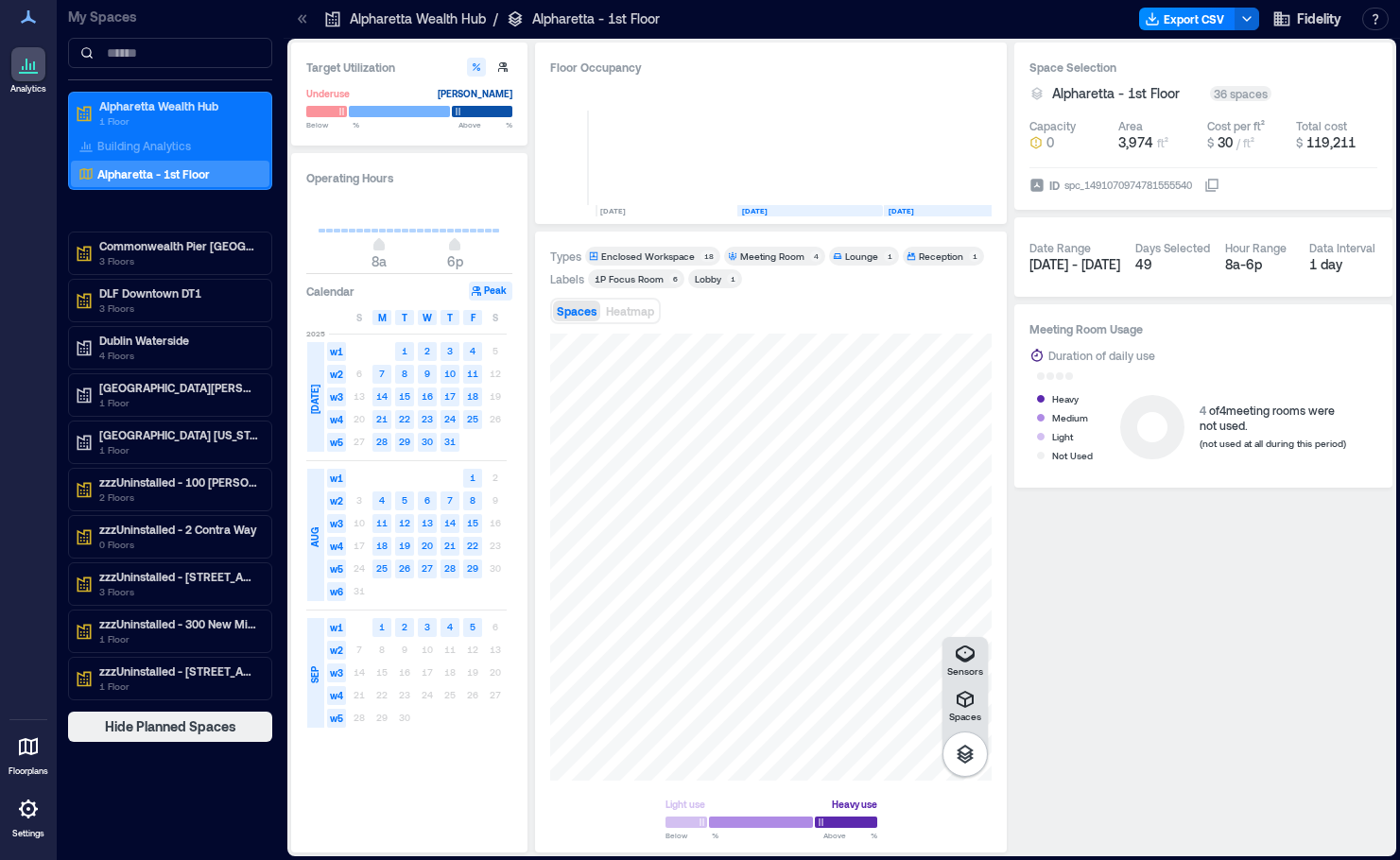  Describe the element at coordinates (427, 500) in the screenshot. I see `text: 6` at that location.